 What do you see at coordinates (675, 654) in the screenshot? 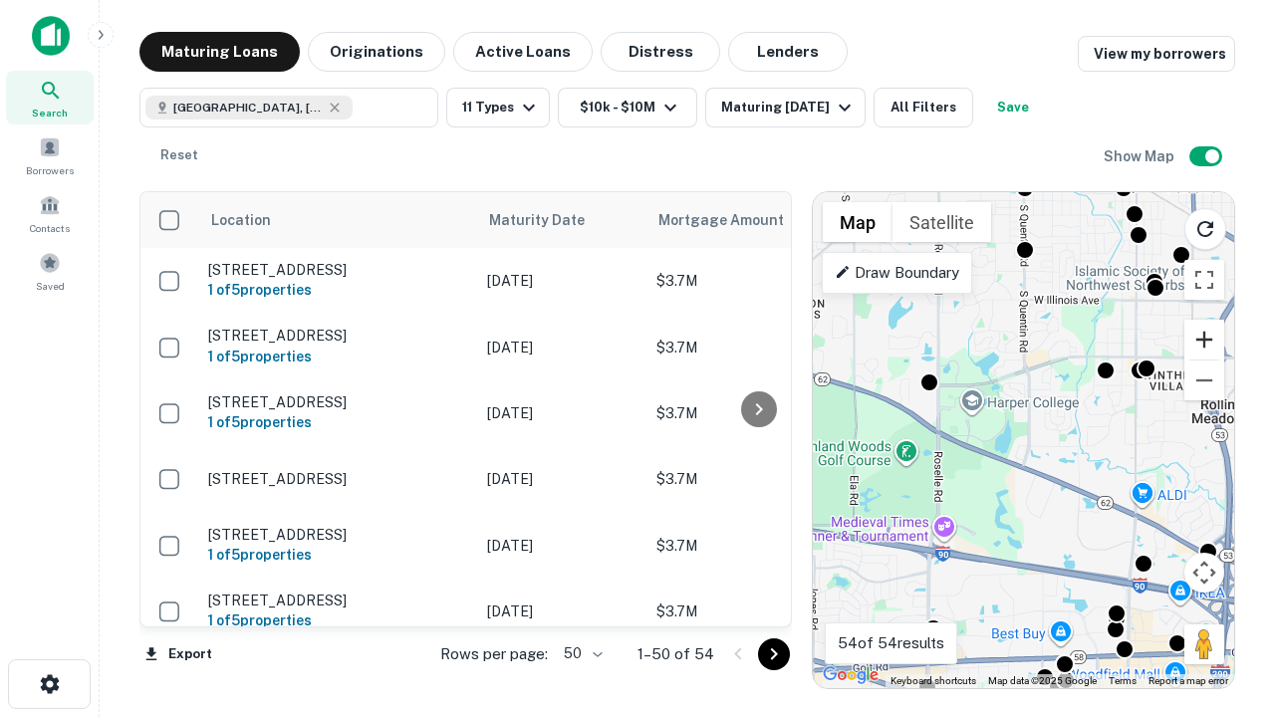
I see `p: 1–50 of 54` at bounding box center [675, 654].